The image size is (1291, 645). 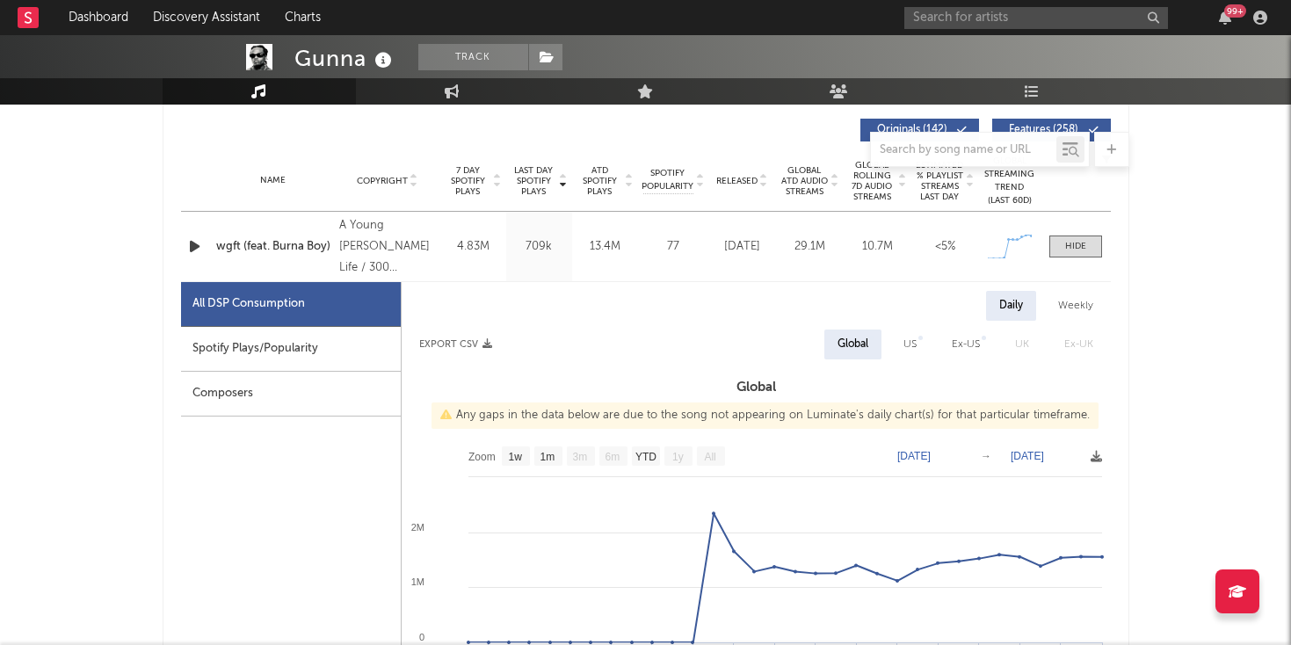 I want to click on div: US, so click(x=910, y=344).